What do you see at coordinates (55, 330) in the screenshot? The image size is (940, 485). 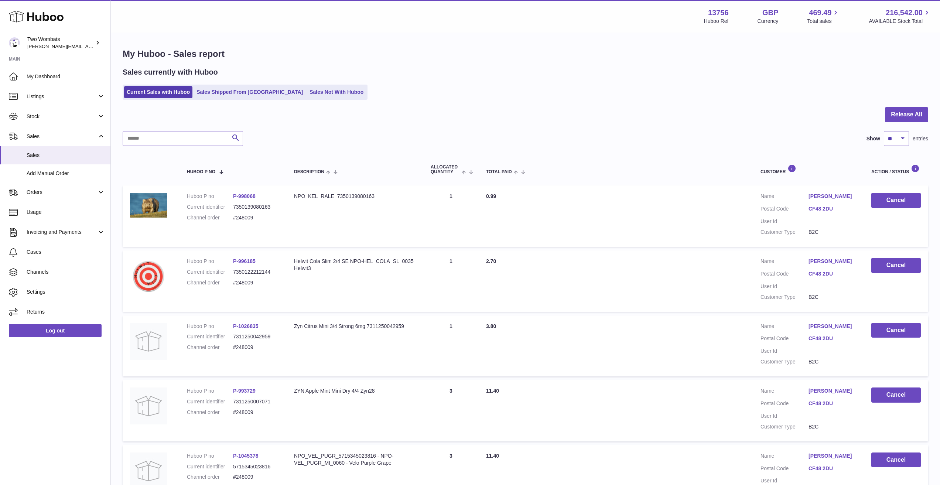 I see `a: Log out` at bounding box center [55, 330].